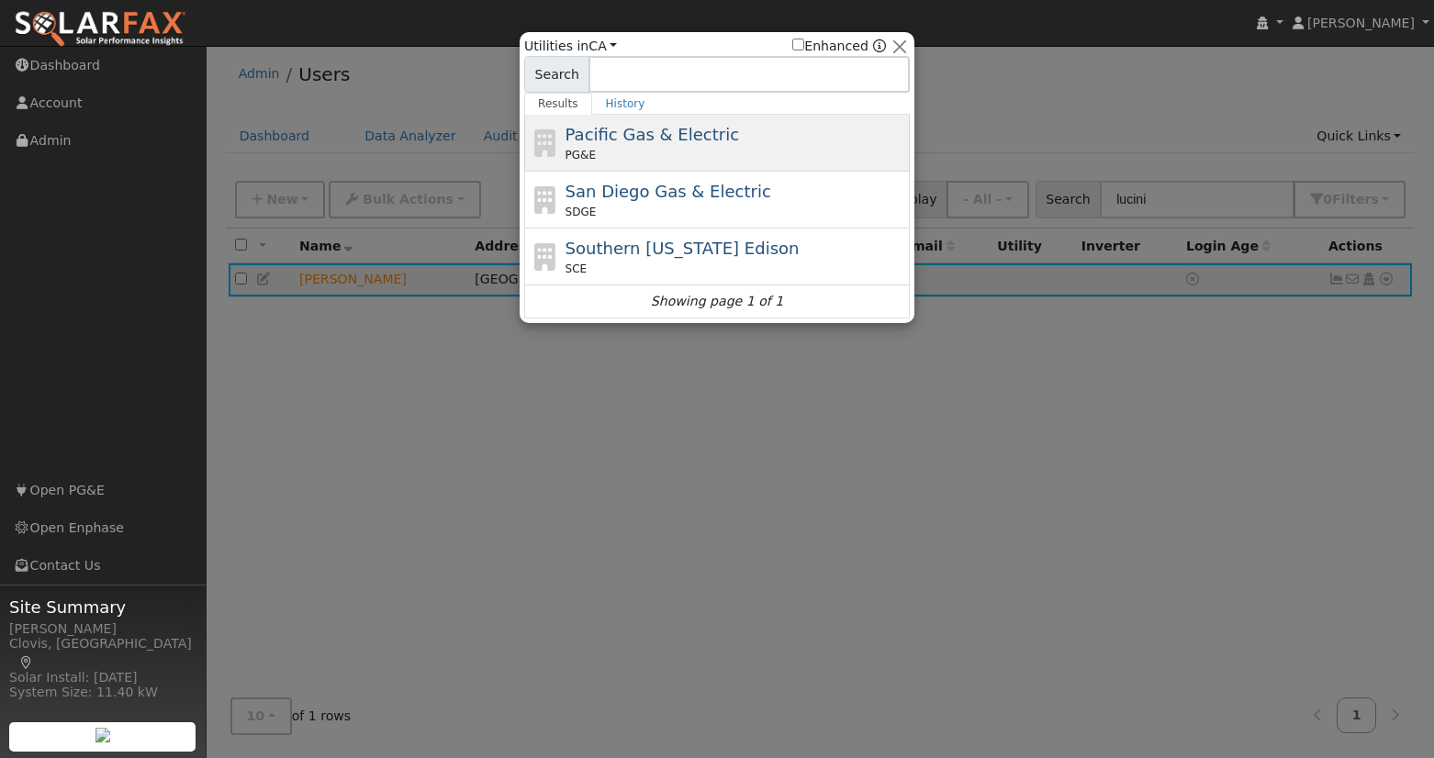 The image size is (1434, 758). What do you see at coordinates (100, 29) in the screenshot?
I see `img: SolarFax` at bounding box center [100, 29].